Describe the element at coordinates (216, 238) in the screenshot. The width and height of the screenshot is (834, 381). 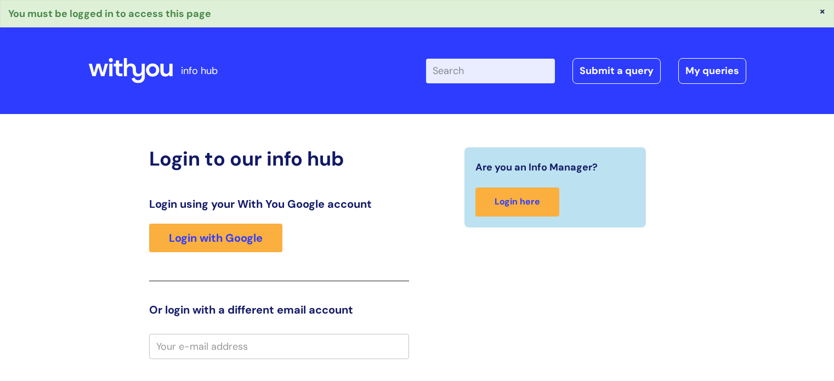
I see `a: Login with Google` at that location.